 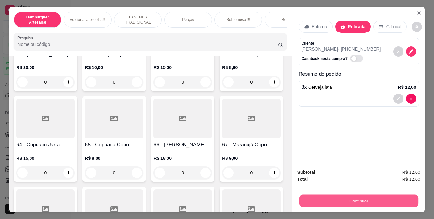 I want to click on label: Automatic updates, so click(x=358, y=59).